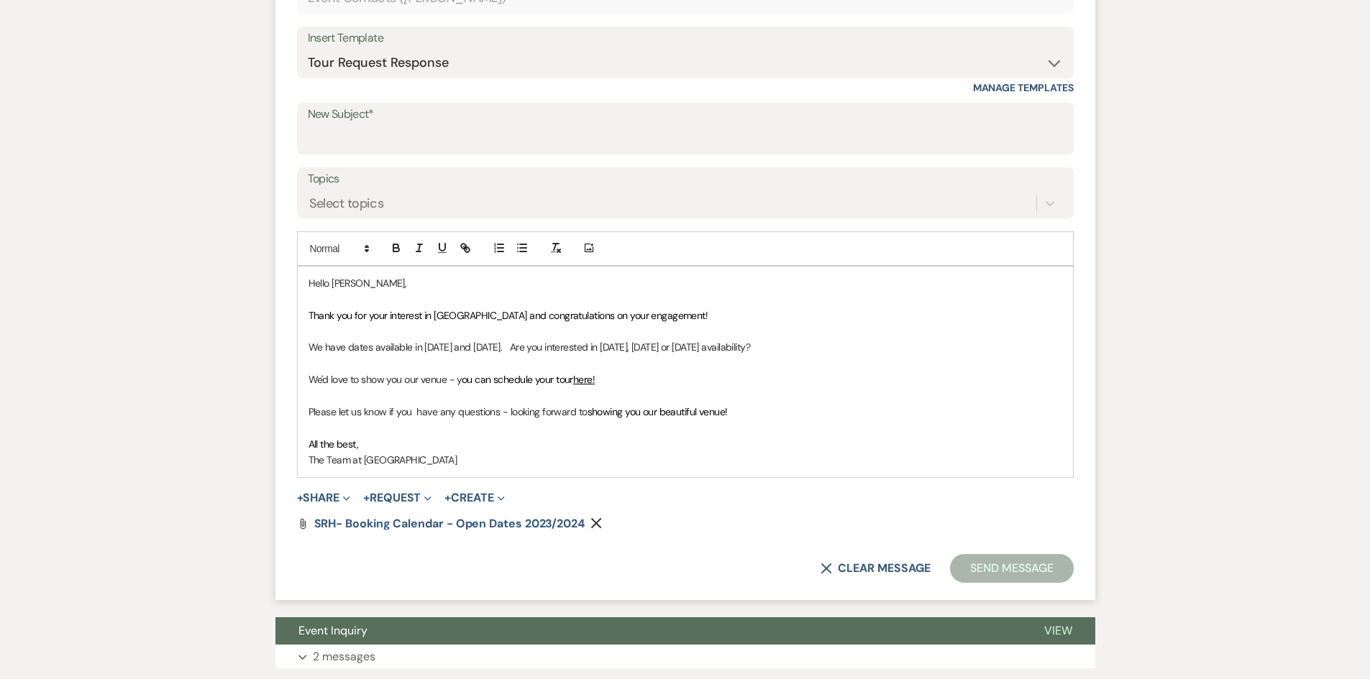  Describe the element at coordinates (648, 631) in the screenshot. I see `button: Event Inquiry` at that location.